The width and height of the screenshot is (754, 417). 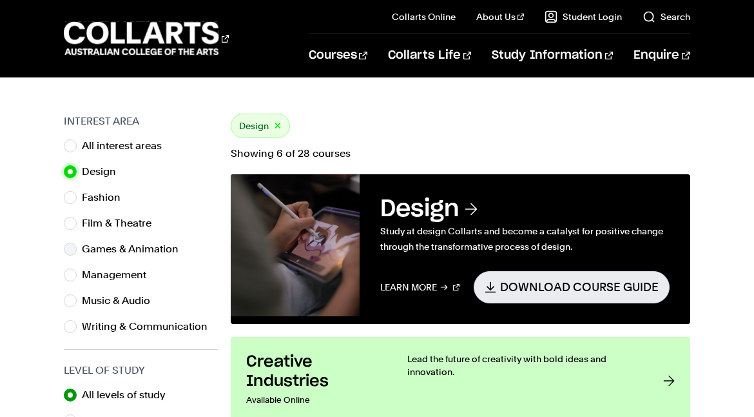 I want to click on a: Learn More, so click(x=420, y=286).